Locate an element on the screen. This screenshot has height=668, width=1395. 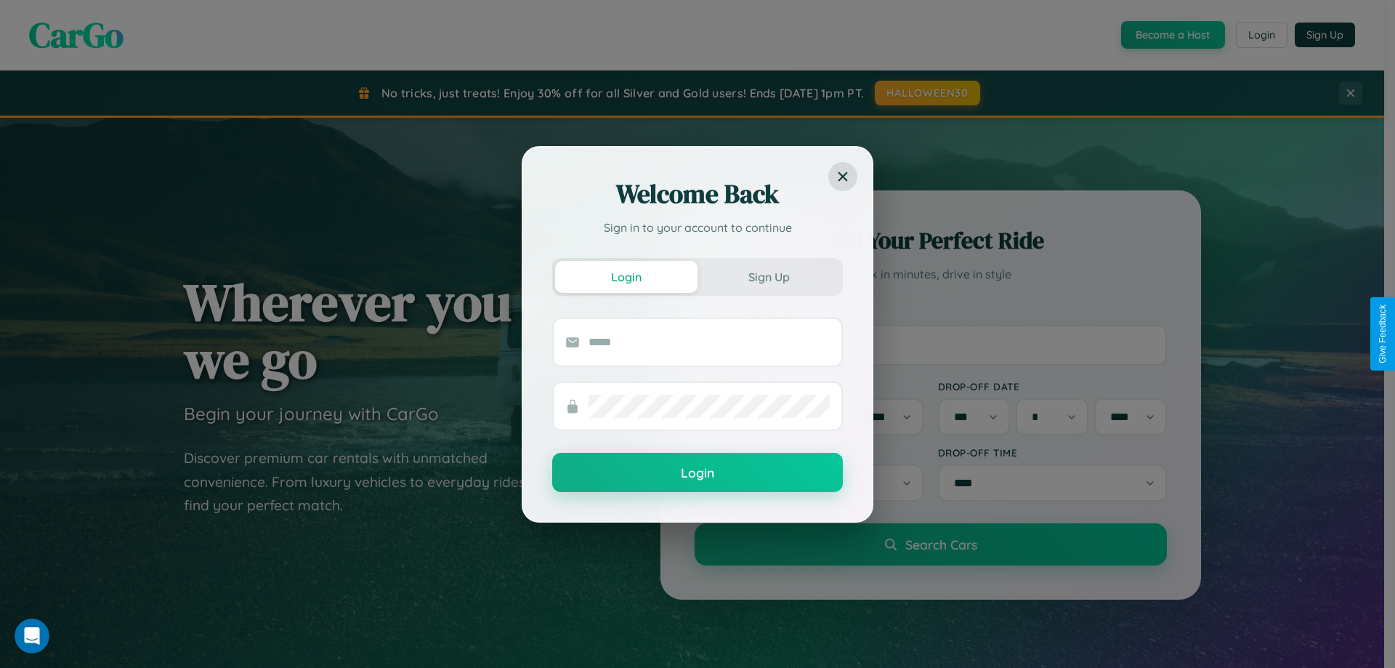
p: Sign in to your account to continue is located at coordinates (697, 227).